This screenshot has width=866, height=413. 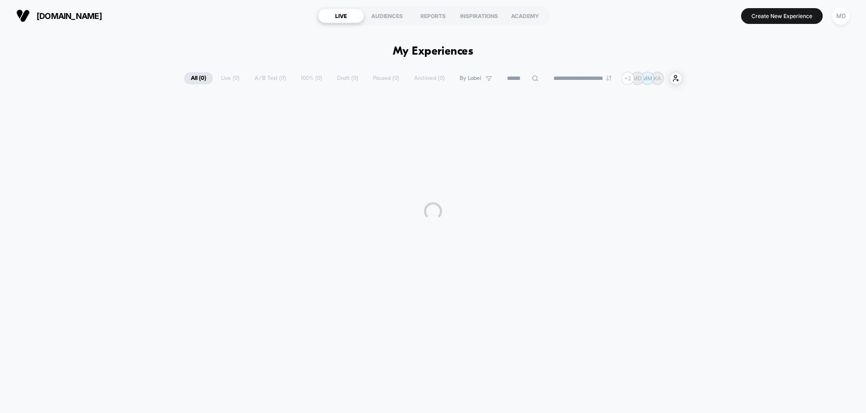 What do you see at coordinates (781, 16) in the screenshot?
I see `button: Create New Experience` at bounding box center [781, 16].